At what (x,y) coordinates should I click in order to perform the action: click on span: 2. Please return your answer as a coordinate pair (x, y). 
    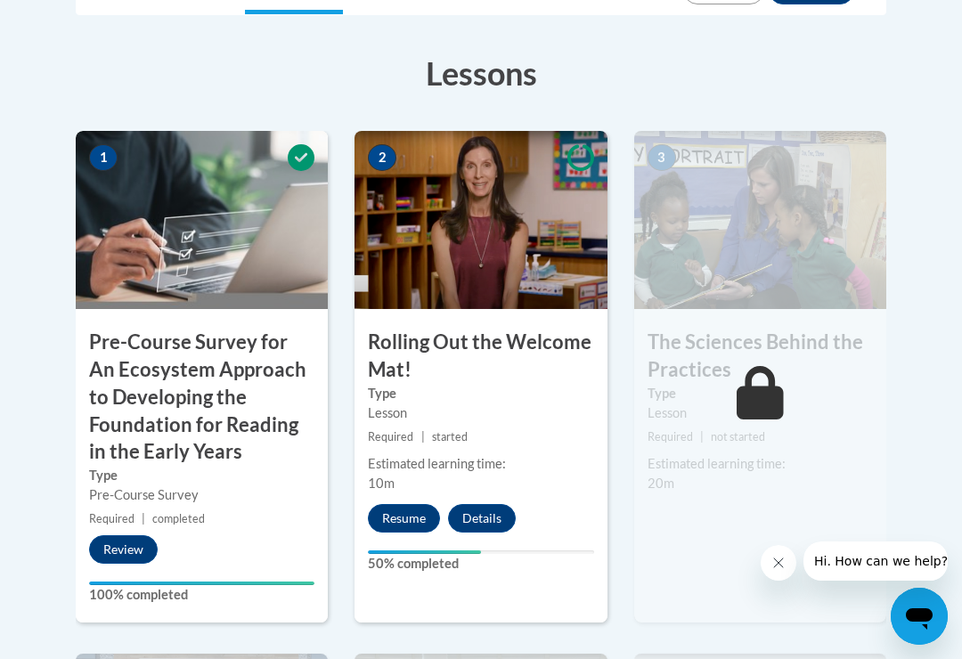
    Looking at the image, I should click on (382, 158).